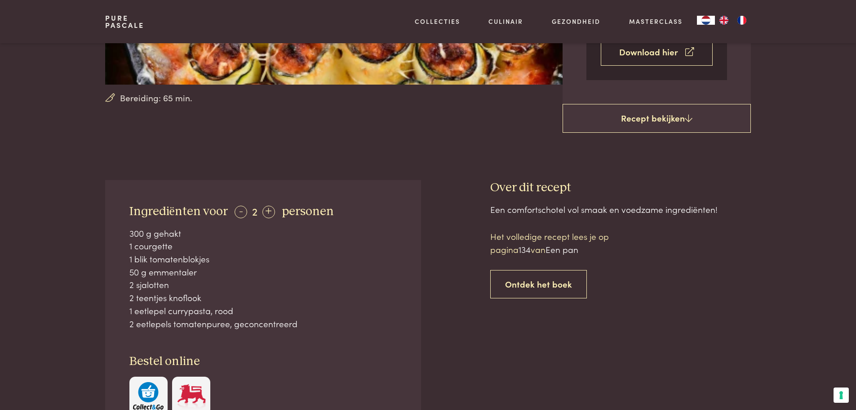 This screenshot has width=856, height=410. Describe the element at coordinates (178, 211) in the screenshot. I see `span: Ingrediënten voor` at that location.